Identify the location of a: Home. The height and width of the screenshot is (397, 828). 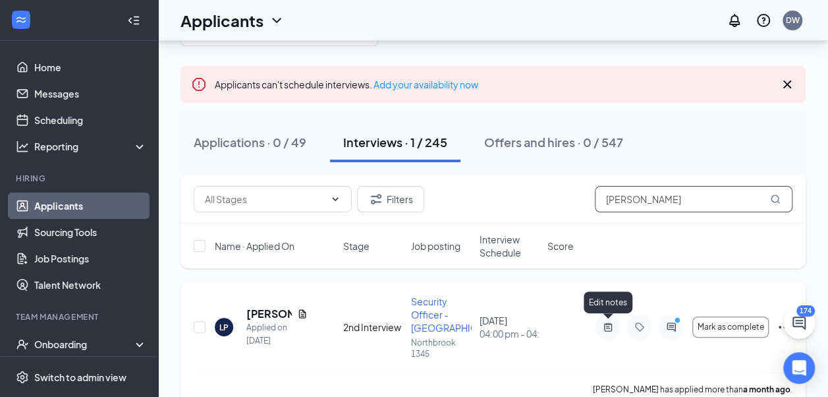
(90, 67).